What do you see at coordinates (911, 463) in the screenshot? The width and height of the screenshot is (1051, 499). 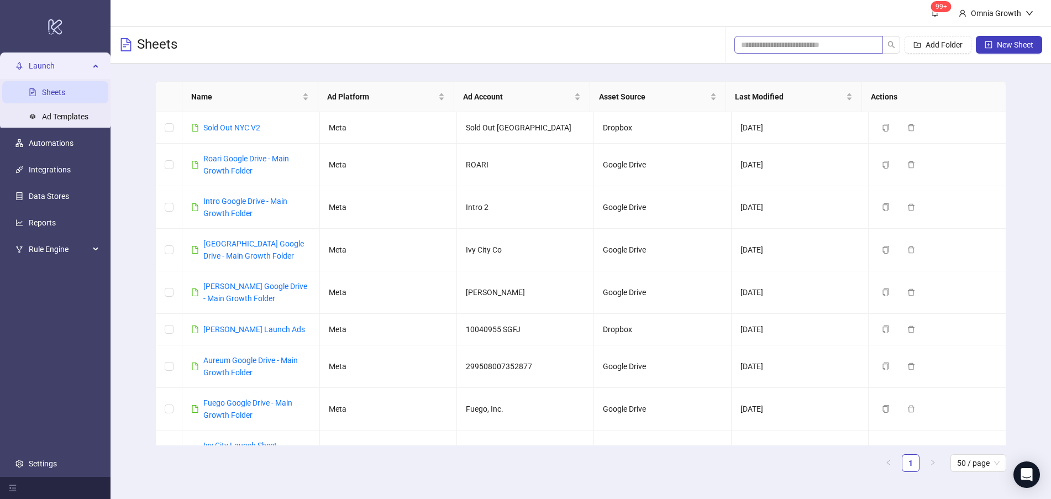 I see `a: 1` at bounding box center [911, 463].